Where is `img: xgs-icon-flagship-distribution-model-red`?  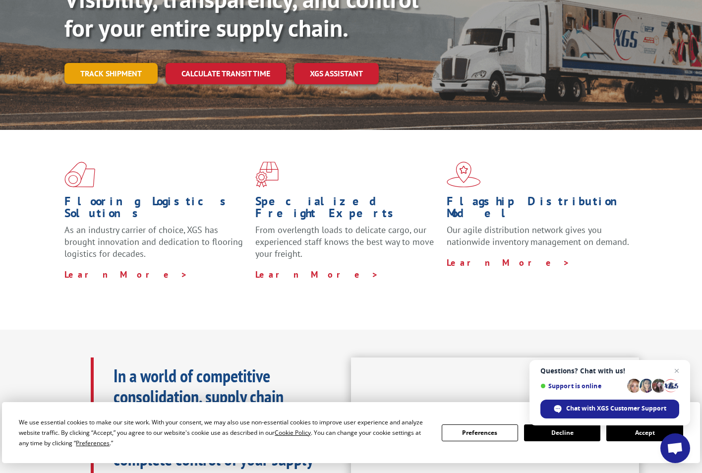 img: xgs-icon-flagship-distribution-model-red is located at coordinates (463, 174).